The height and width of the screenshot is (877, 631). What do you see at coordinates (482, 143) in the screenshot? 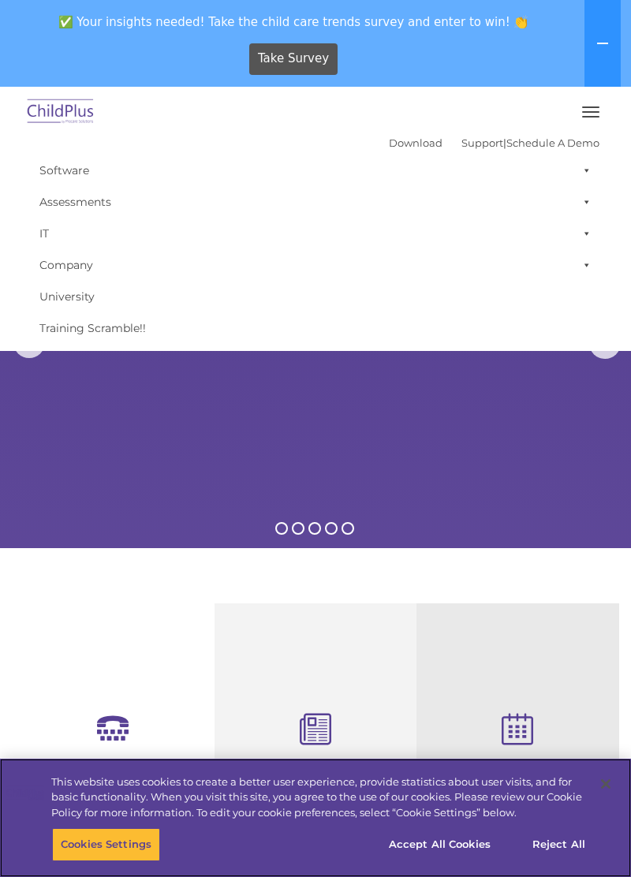
I see `a: Support` at bounding box center [482, 143].